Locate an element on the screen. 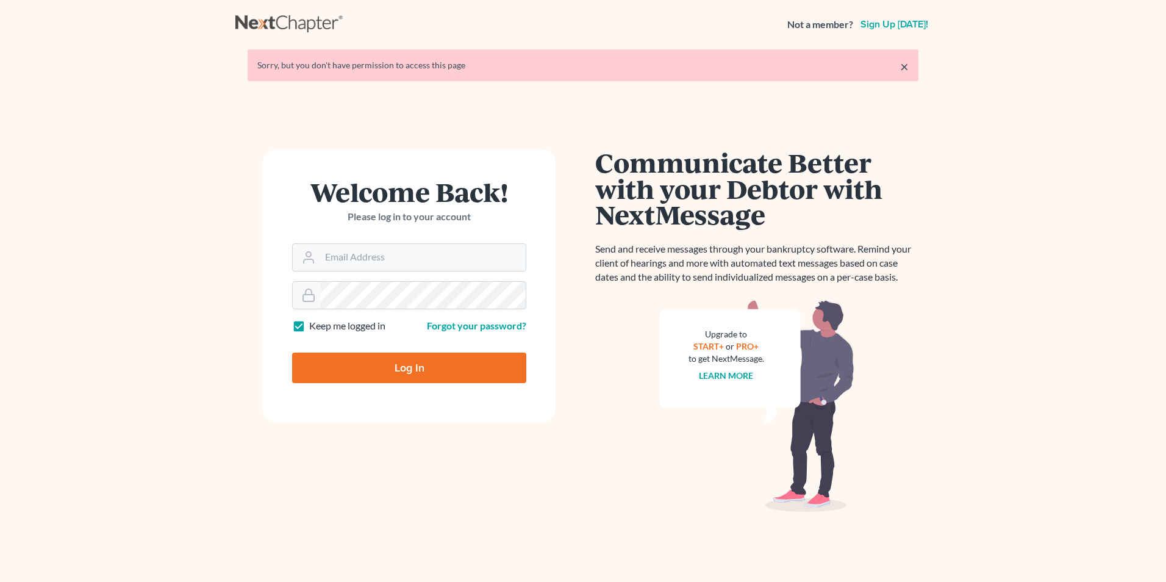  input: Email Address is located at coordinates (422, 257).